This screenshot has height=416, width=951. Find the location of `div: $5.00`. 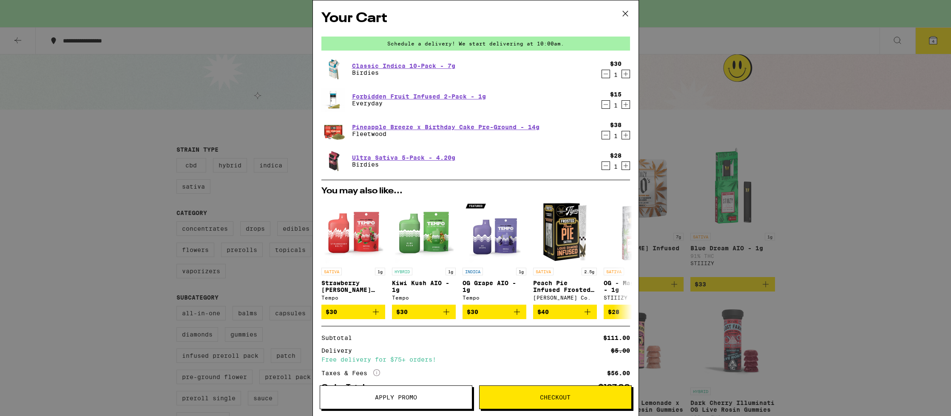

div: $5.00 is located at coordinates (621, 351).